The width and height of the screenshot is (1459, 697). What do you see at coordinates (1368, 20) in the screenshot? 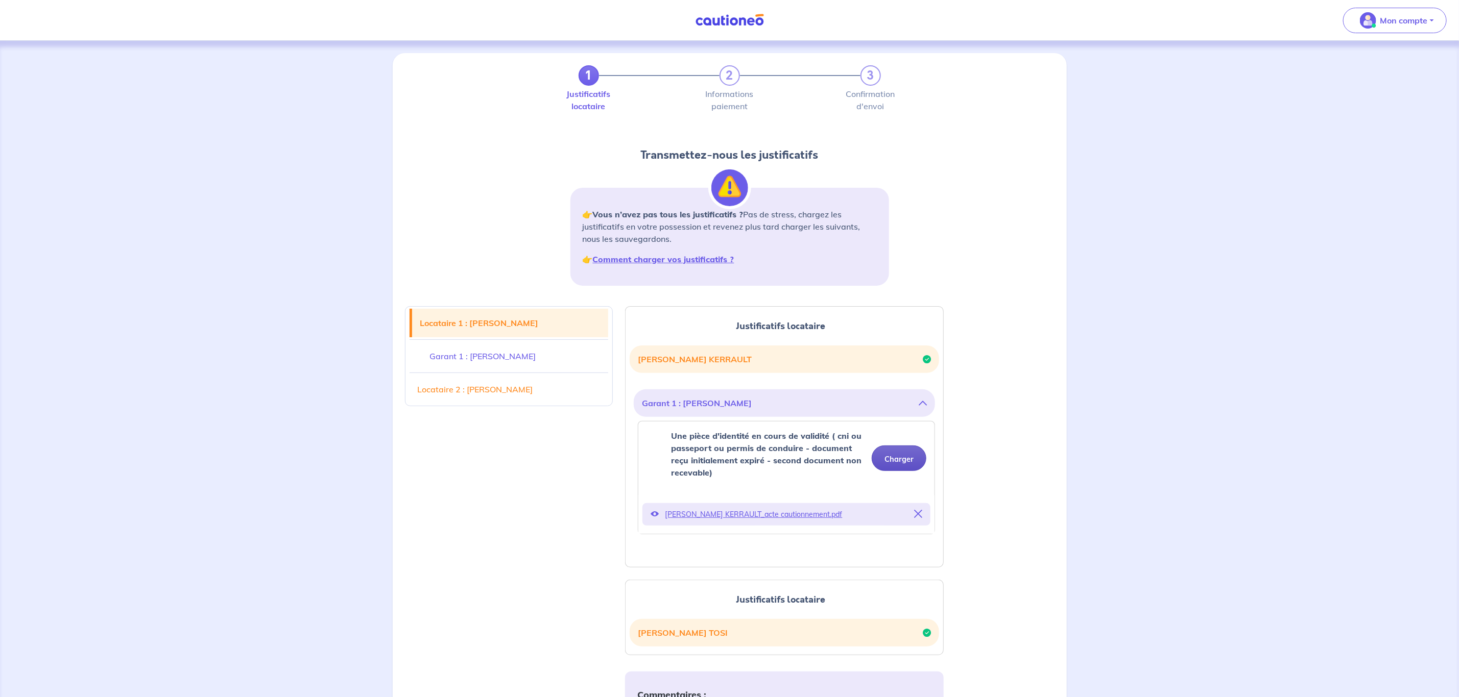
I see `img: illu_account_valid_menu.svg` at bounding box center [1368, 20].